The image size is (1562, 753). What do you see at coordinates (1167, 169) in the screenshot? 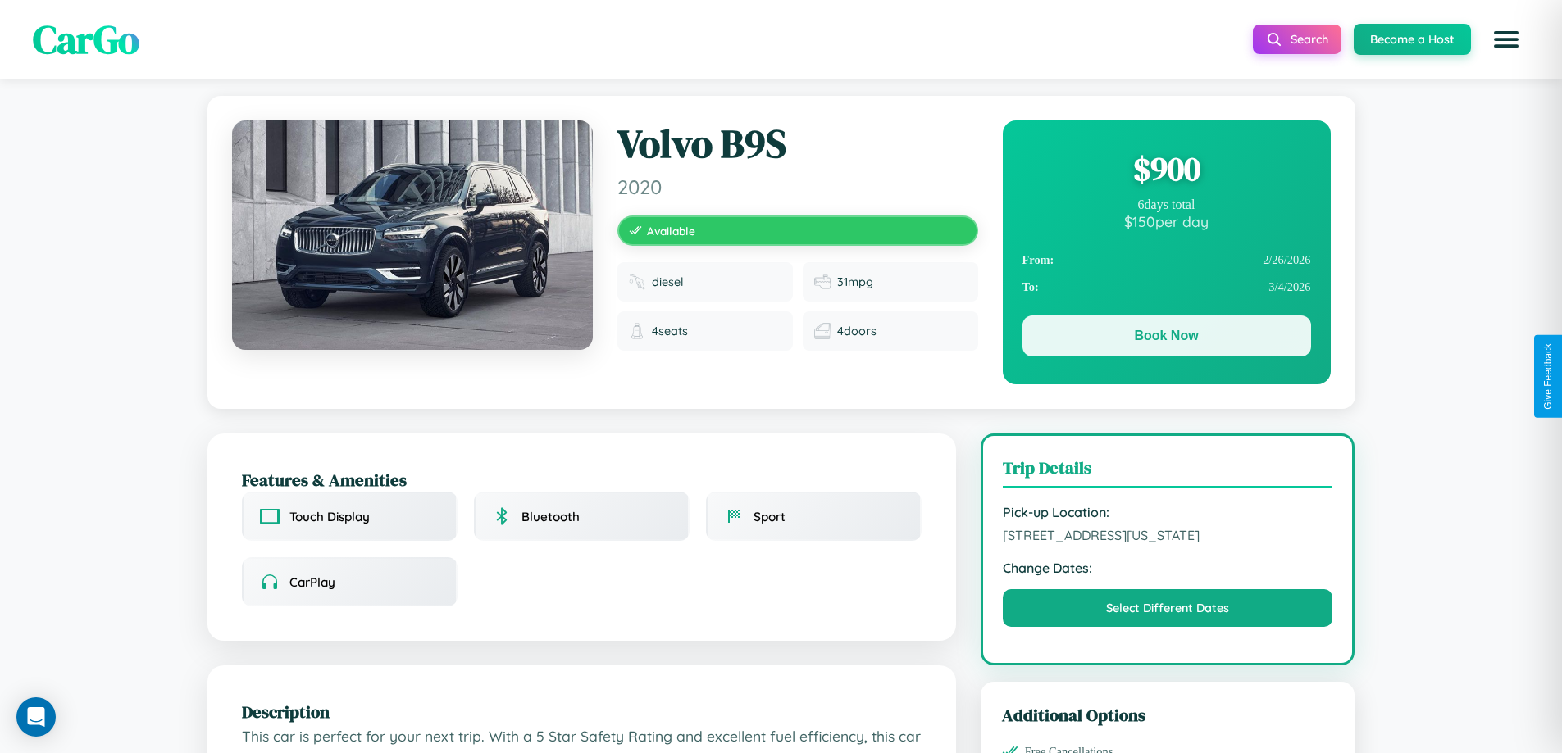
I see `div: $ 900` at bounding box center [1167, 169].